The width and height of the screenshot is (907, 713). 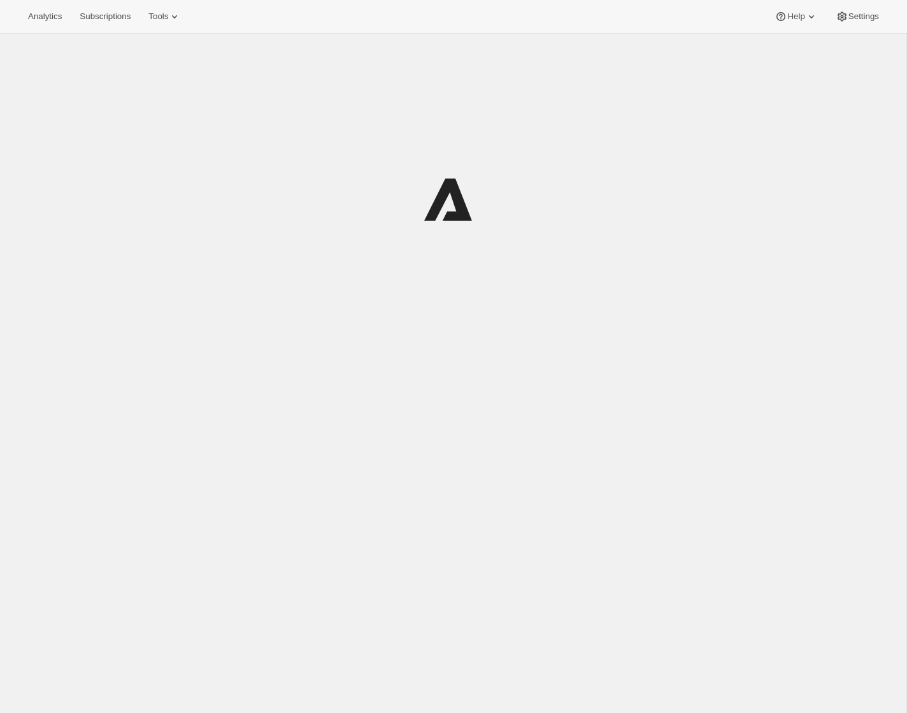 I want to click on button: Tools, so click(x=164, y=17).